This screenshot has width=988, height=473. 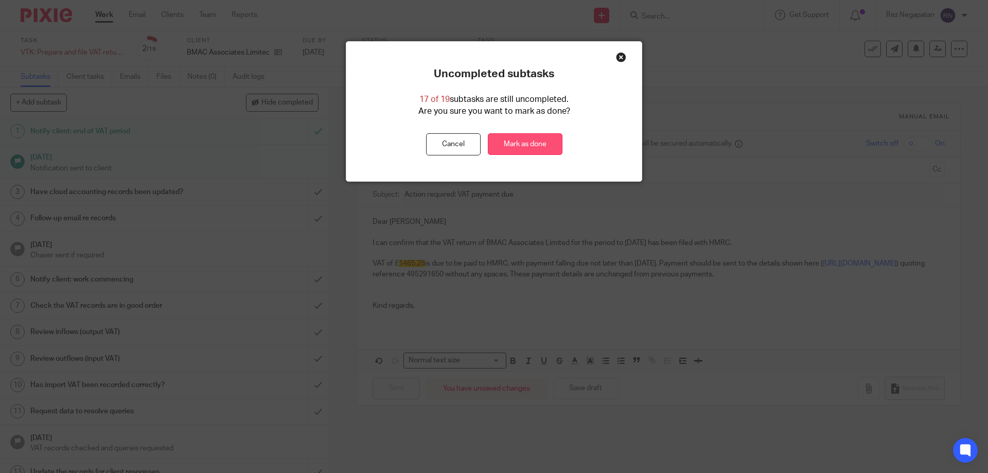 I want to click on div: Close this dialog window, so click(x=621, y=57).